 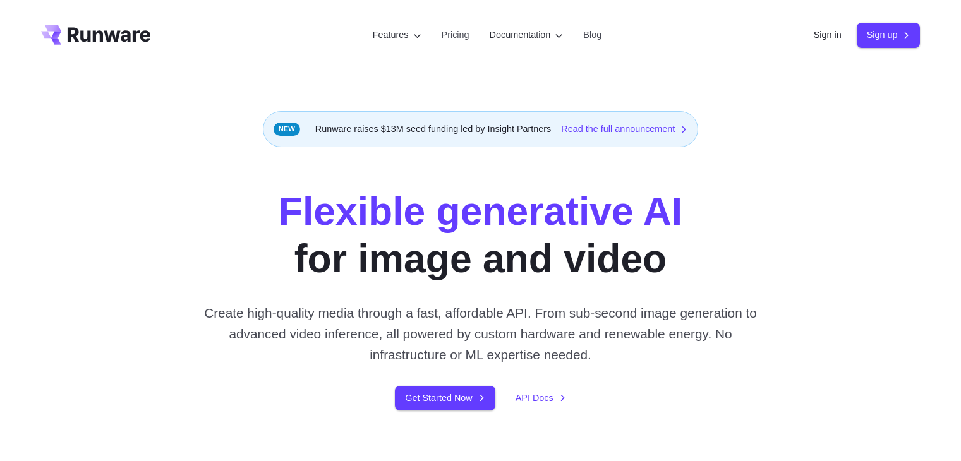 What do you see at coordinates (96, 35) in the screenshot?
I see `a: Go to /` at bounding box center [96, 35].